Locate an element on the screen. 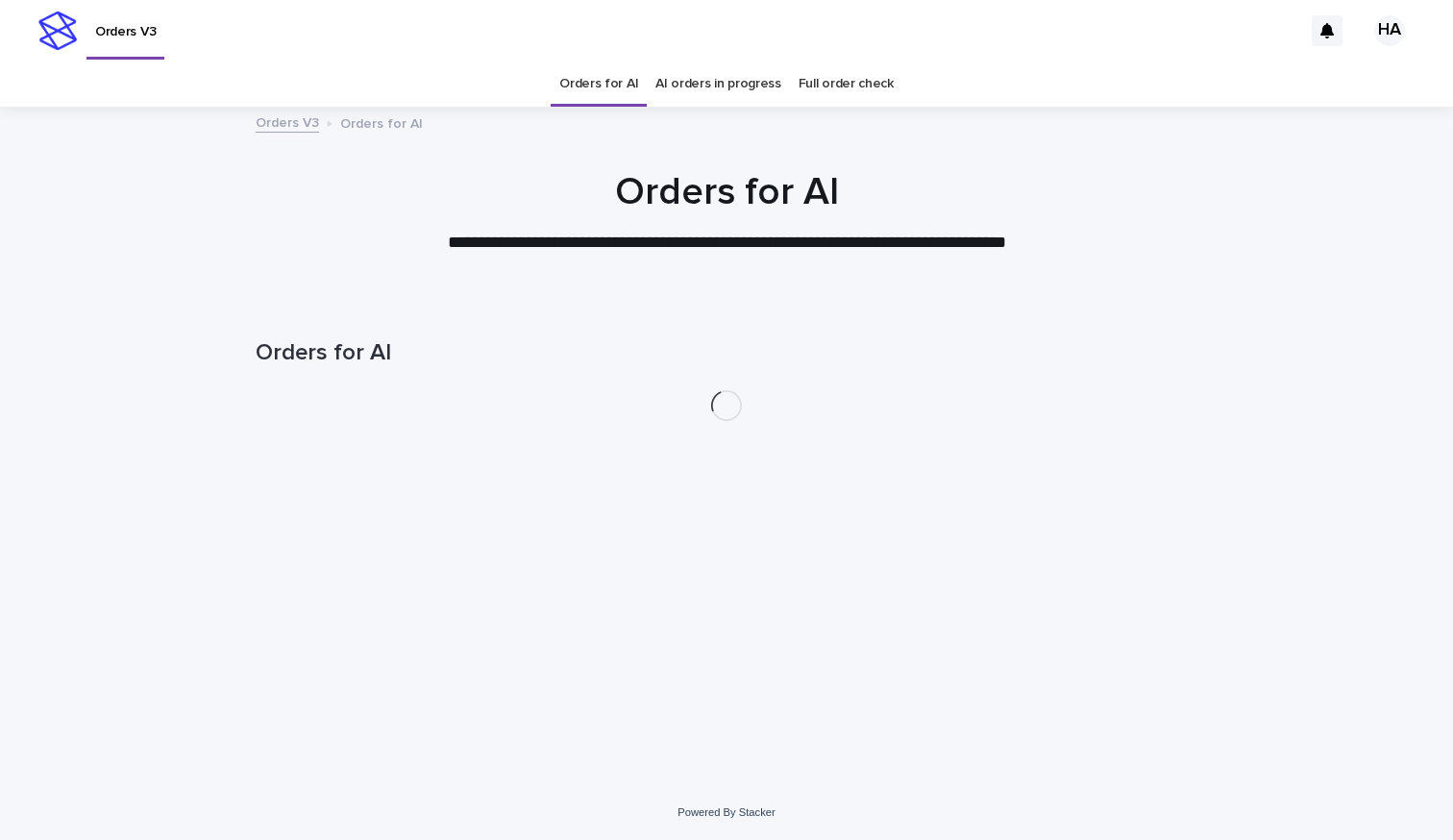  a: AI orders in progress is located at coordinates (718, 84).